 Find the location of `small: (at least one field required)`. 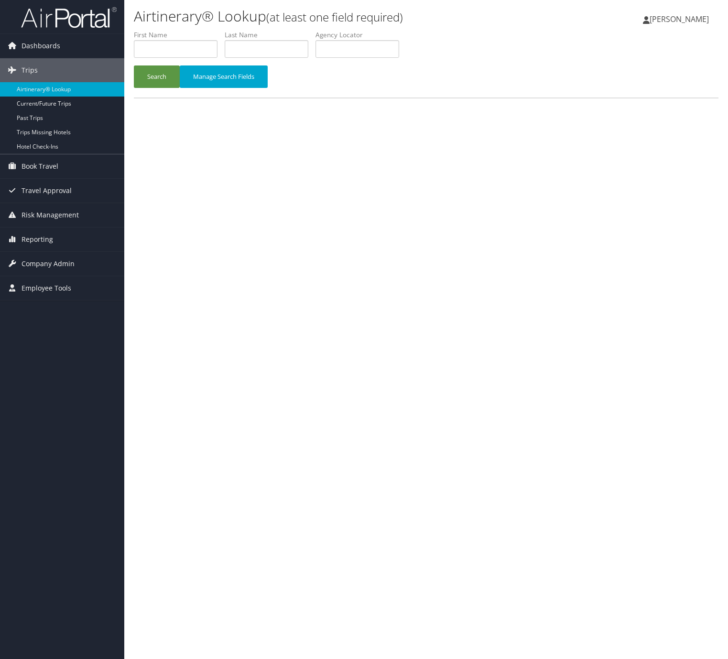

small: (at least one field required) is located at coordinates (335, 17).